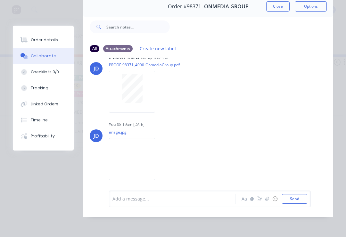 The height and width of the screenshot is (237, 346). What do you see at coordinates (39, 120) in the screenshot?
I see `div: Timeline` at bounding box center [39, 120].